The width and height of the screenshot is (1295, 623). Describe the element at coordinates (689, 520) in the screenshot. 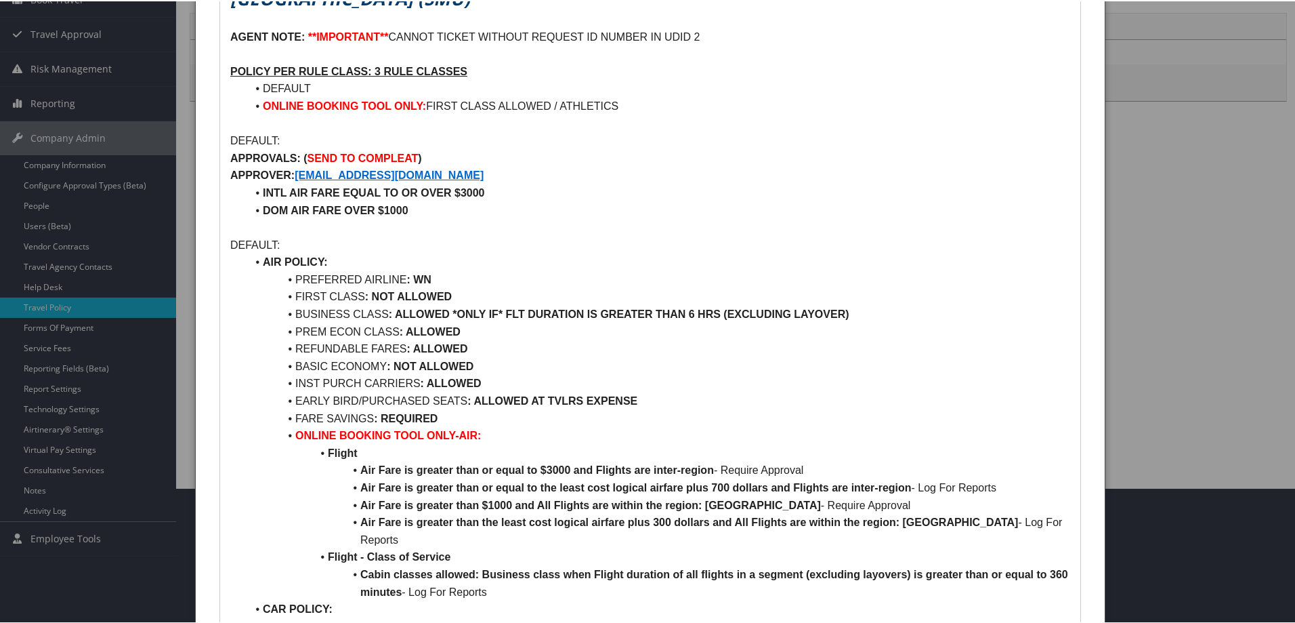

I see `strong: Air Fare is greater than the least cost logical airfare plus 300 dollars and All Flights are with...` at that location.